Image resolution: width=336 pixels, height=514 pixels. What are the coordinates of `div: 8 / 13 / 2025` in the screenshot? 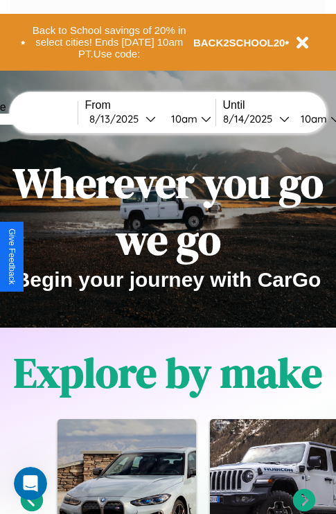 It's located at (117, 118).